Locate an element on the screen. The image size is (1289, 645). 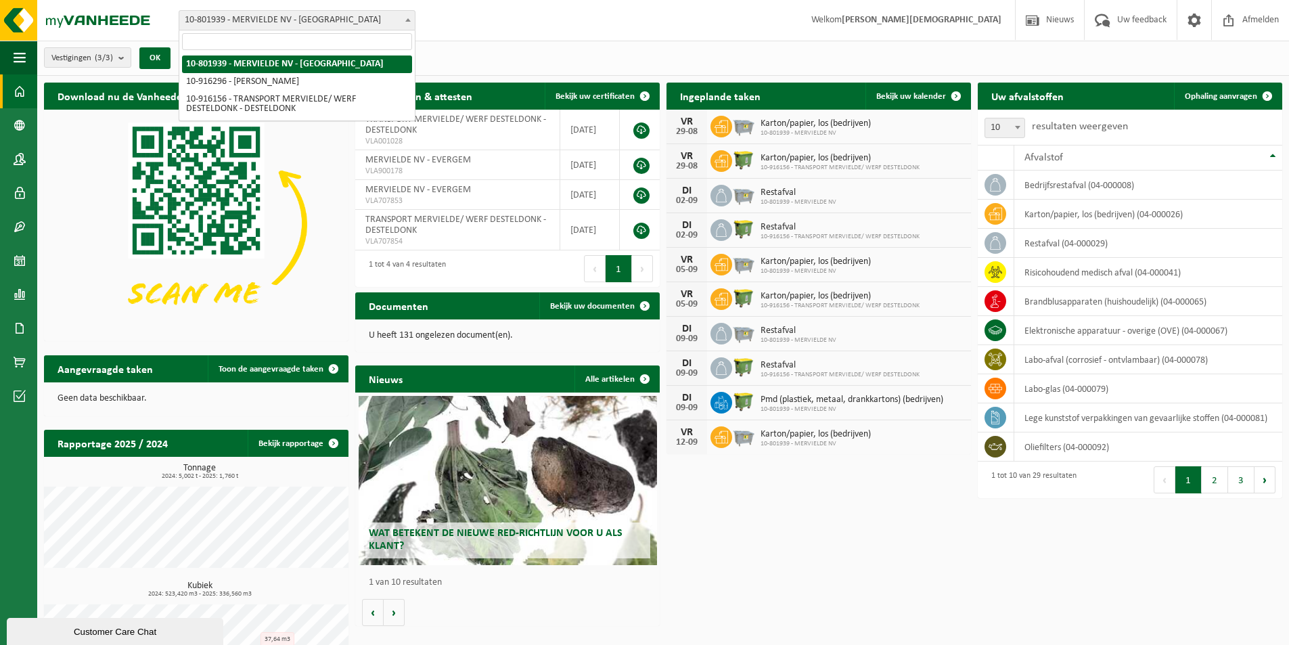
h2: Ingeplande taken is located at coordinates (720, 95).